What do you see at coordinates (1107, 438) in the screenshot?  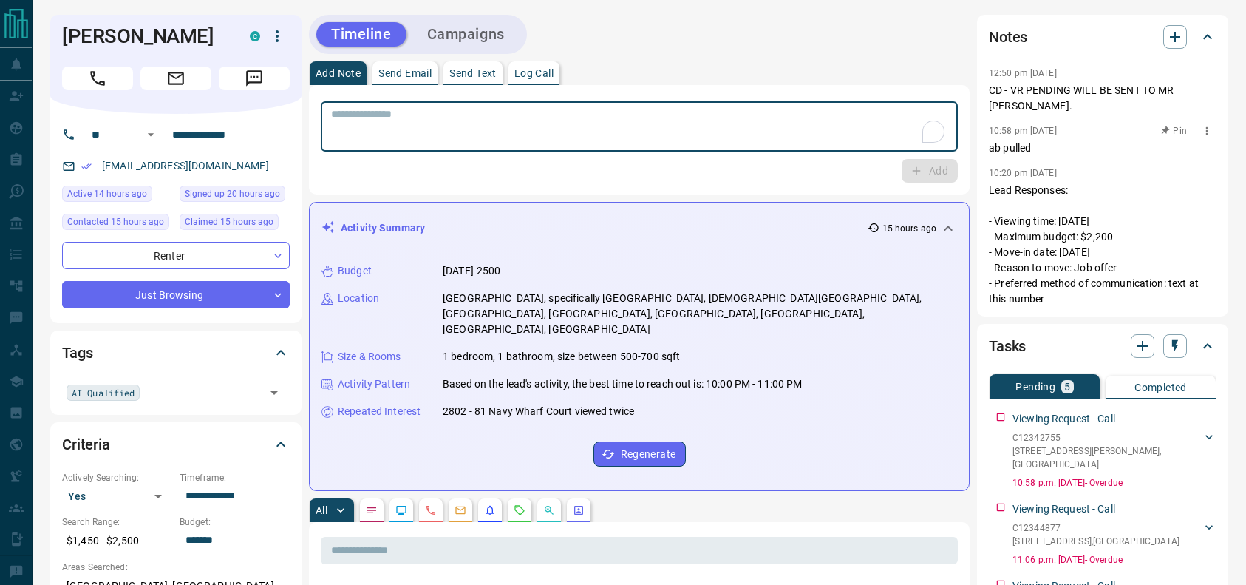 I see `p: C12342755` at bounding box center [1107, 438].